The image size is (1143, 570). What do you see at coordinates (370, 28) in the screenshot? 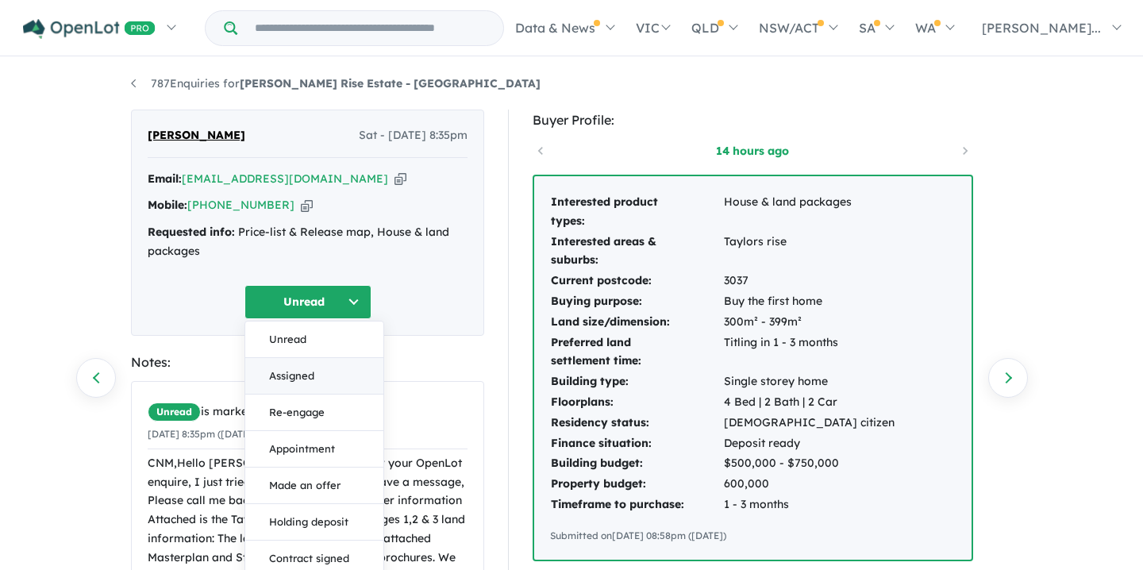
I see `input: Try estate name, suburb, builder or developer` at bounding box center [370, 28].